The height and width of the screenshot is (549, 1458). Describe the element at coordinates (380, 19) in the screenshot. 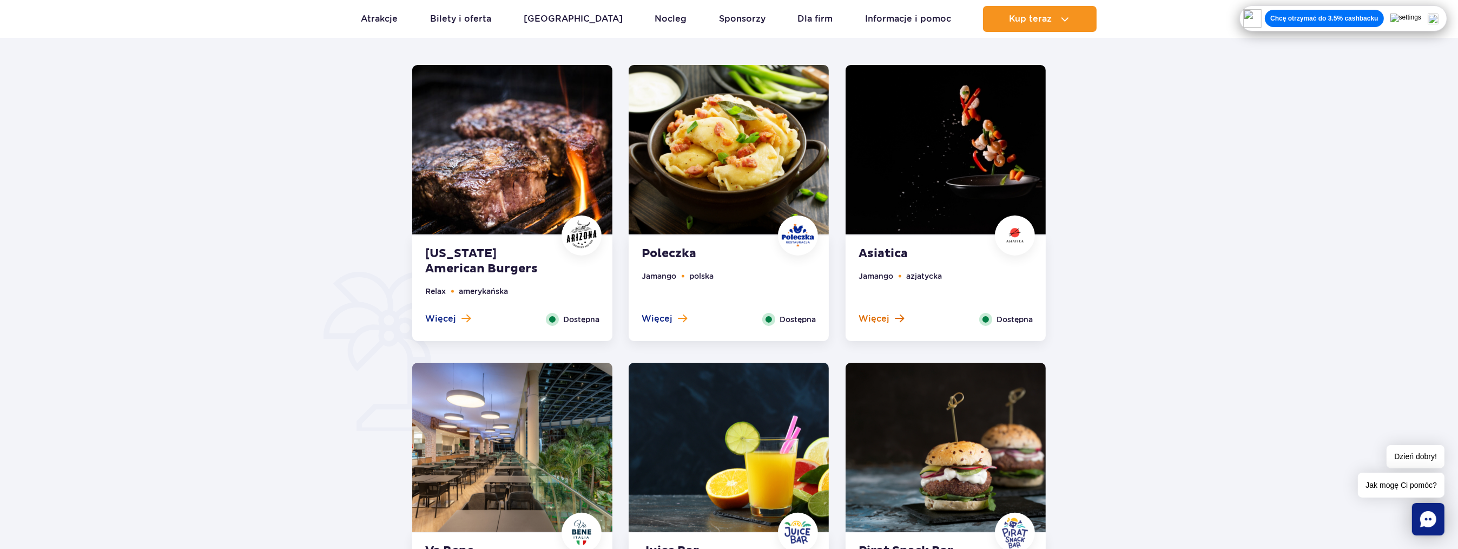

I see `a: Atrakcje` at that location.